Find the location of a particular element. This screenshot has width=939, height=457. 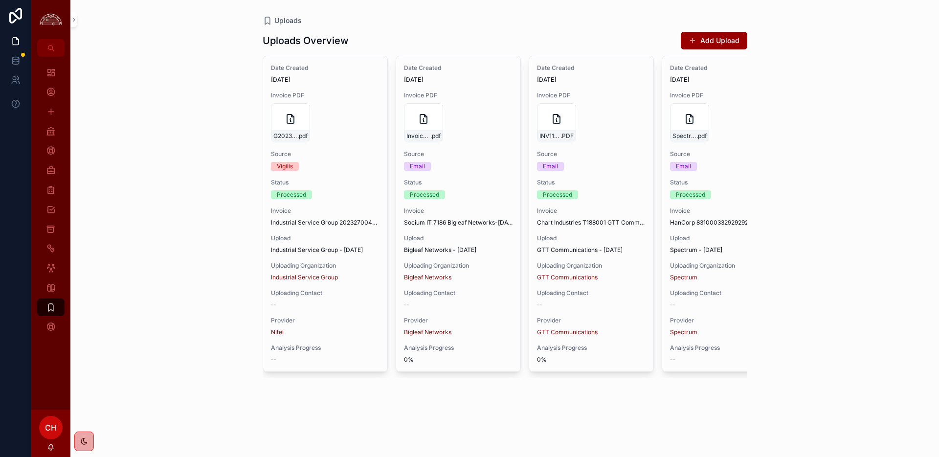

img: App logo is located at coordinates (51, 20).